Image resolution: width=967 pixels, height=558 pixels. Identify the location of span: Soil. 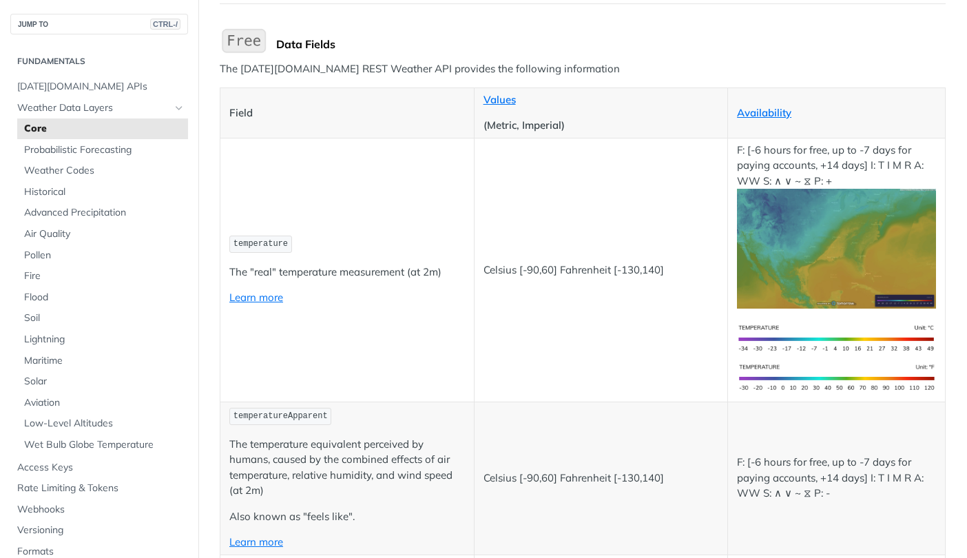
(104, 318).